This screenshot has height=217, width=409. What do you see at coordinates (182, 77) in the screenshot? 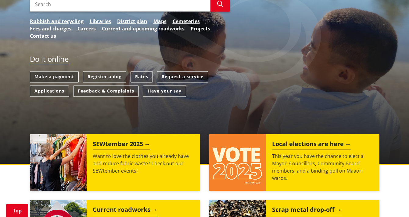
I see `a: Request a service` at bounding box center [182, 77].